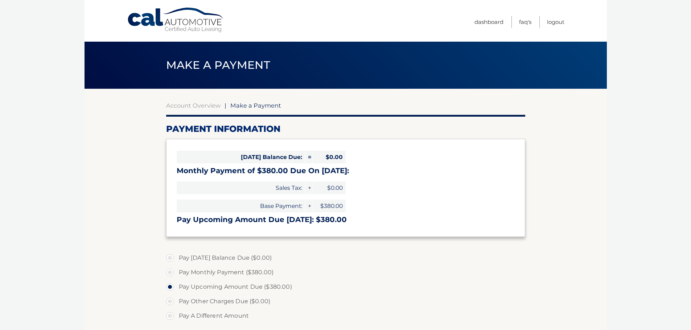 The width and height of the screenshot is (691, 330). What do you see at coordinates (346, 316) in the screenshot?
I see `label: Pay A Different Amount` at bounding box center [346, 316].